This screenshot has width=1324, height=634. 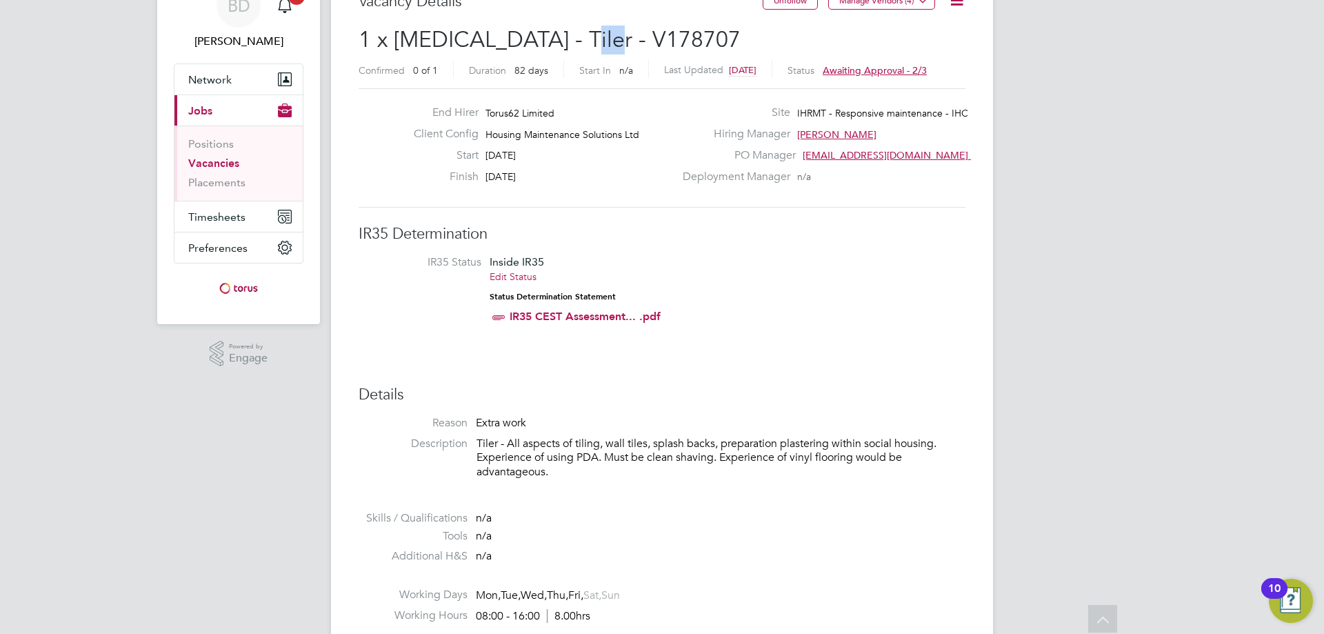 What do you see at coordinates (239, 217) in the screenshot?
I see `button: Timesheets` at bounding box center [239, 217].